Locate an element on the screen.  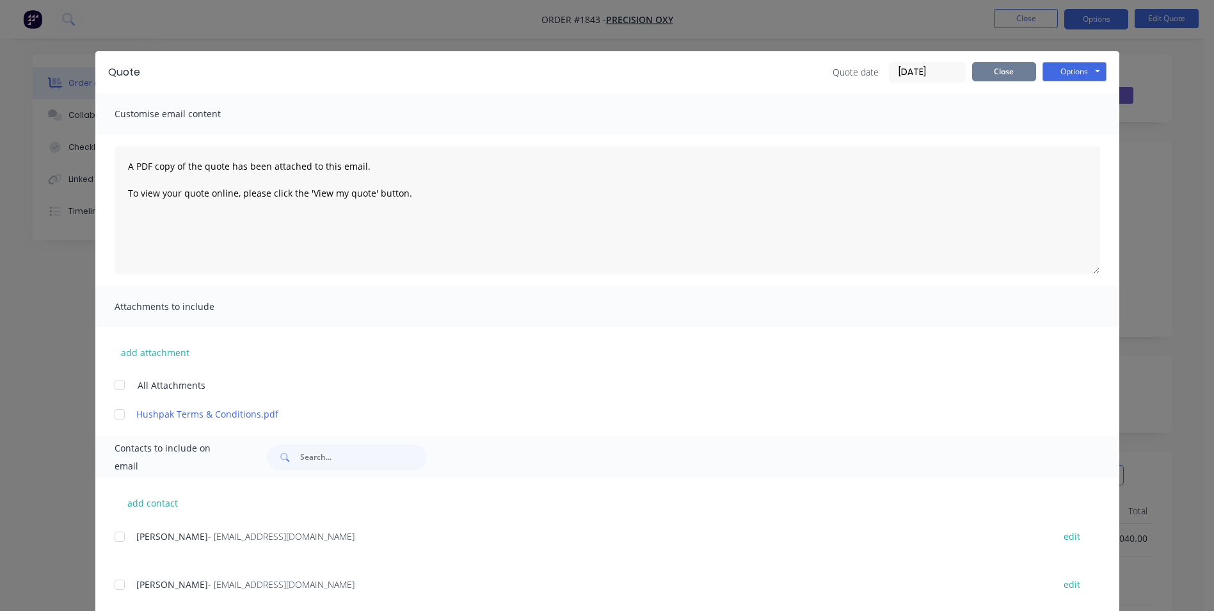
input: Search... is located at coordinates (364, 457).